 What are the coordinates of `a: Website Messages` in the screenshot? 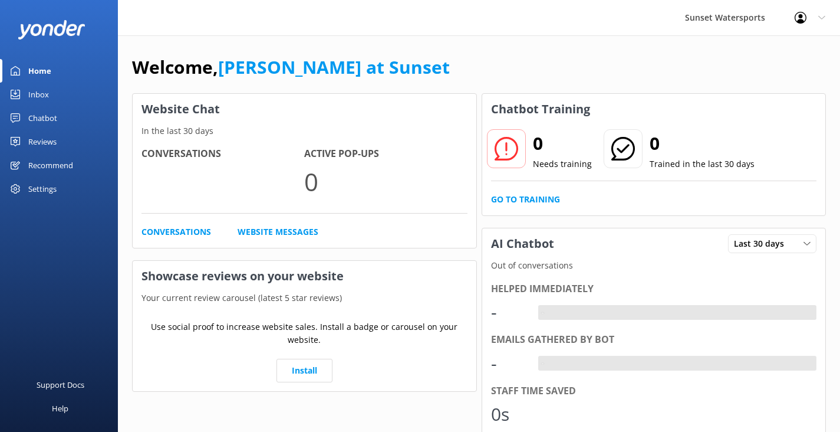 It's located at (278, 232).